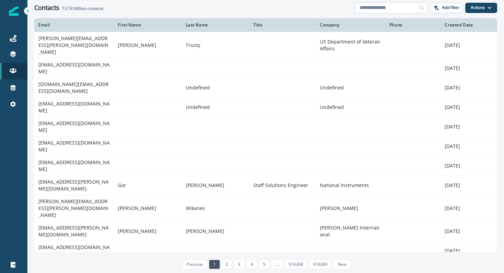  Describe the element at coordinates (282, 25) in the screenshot. I see `div: Title` at that location.